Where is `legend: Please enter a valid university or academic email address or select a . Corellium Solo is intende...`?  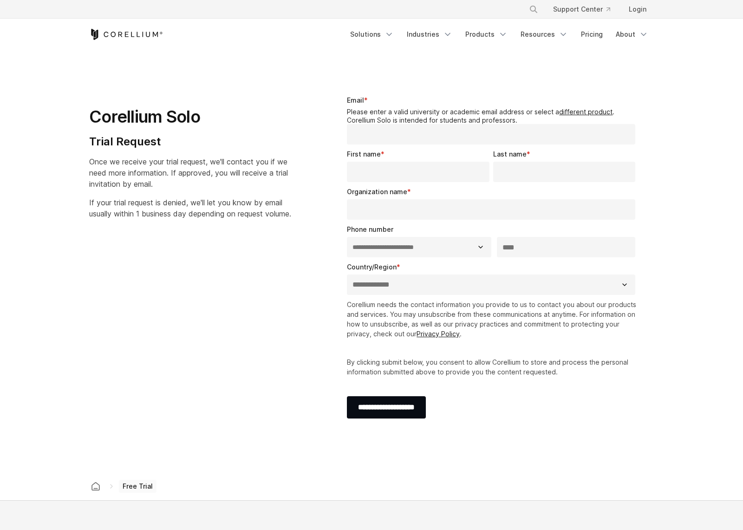 legend: Please enter a valid university or academic email address or select a . Corellium Solo is intende... is located at coordinates (493, 116).